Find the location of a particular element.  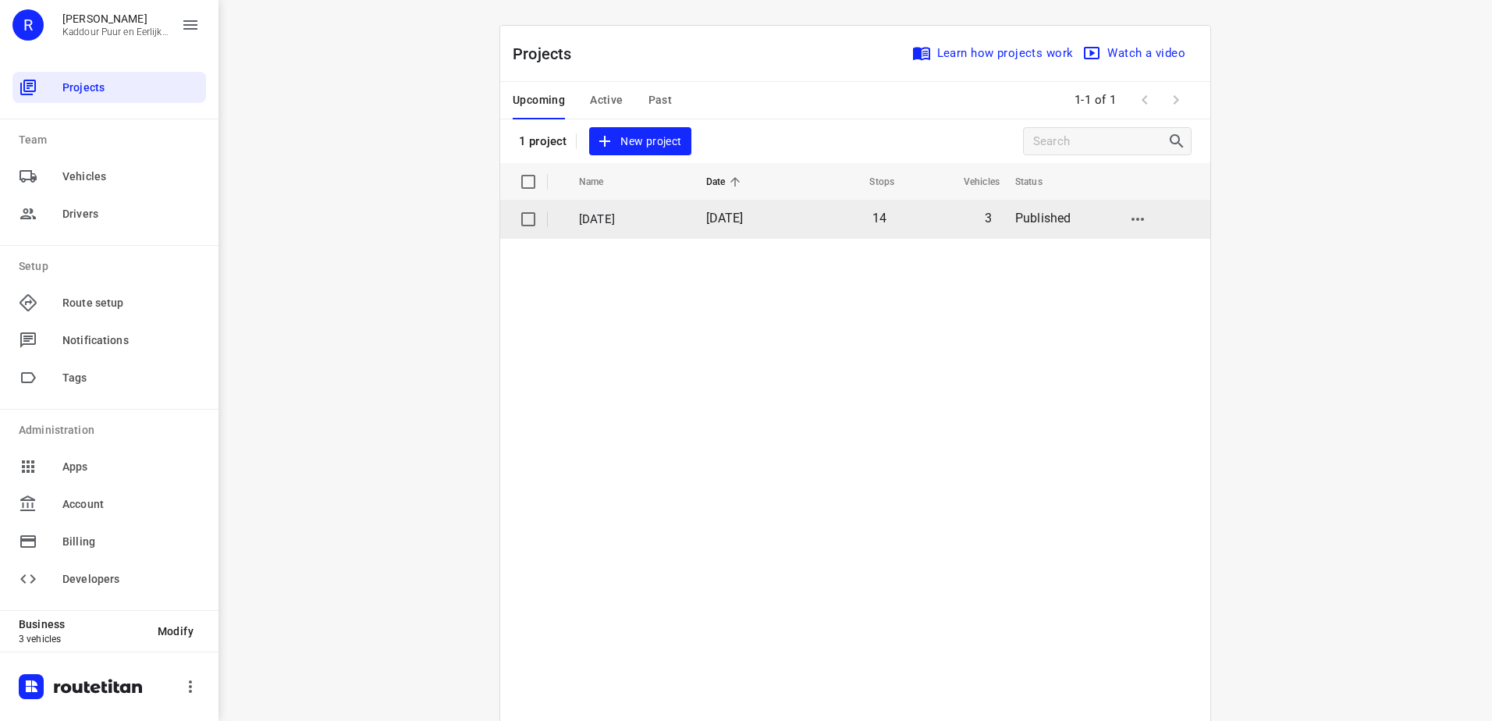

span: Stops is located at coordinates (872, 182).